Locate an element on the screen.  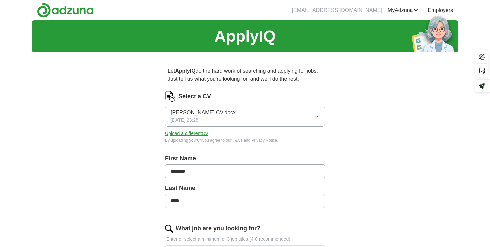
label: Select a CV is located at coordinates (195, 96).